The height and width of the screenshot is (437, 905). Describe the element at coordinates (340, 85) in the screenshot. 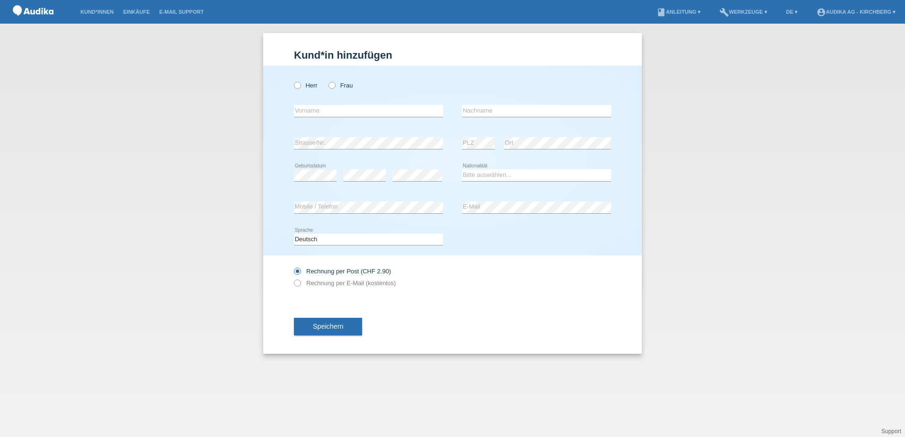

I see `label: Frau` at that location.